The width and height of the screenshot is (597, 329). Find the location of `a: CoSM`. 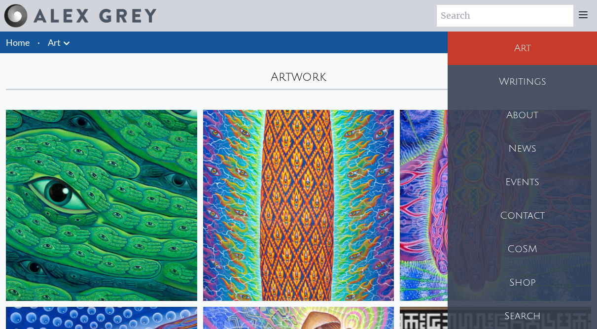

a: CoSM is located at coordinates (522, 249).